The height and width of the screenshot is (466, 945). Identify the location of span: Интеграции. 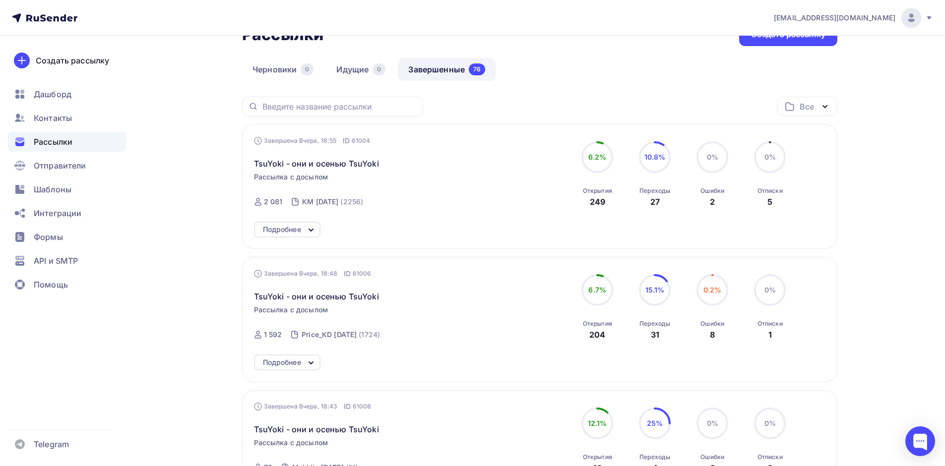
(58, 213).